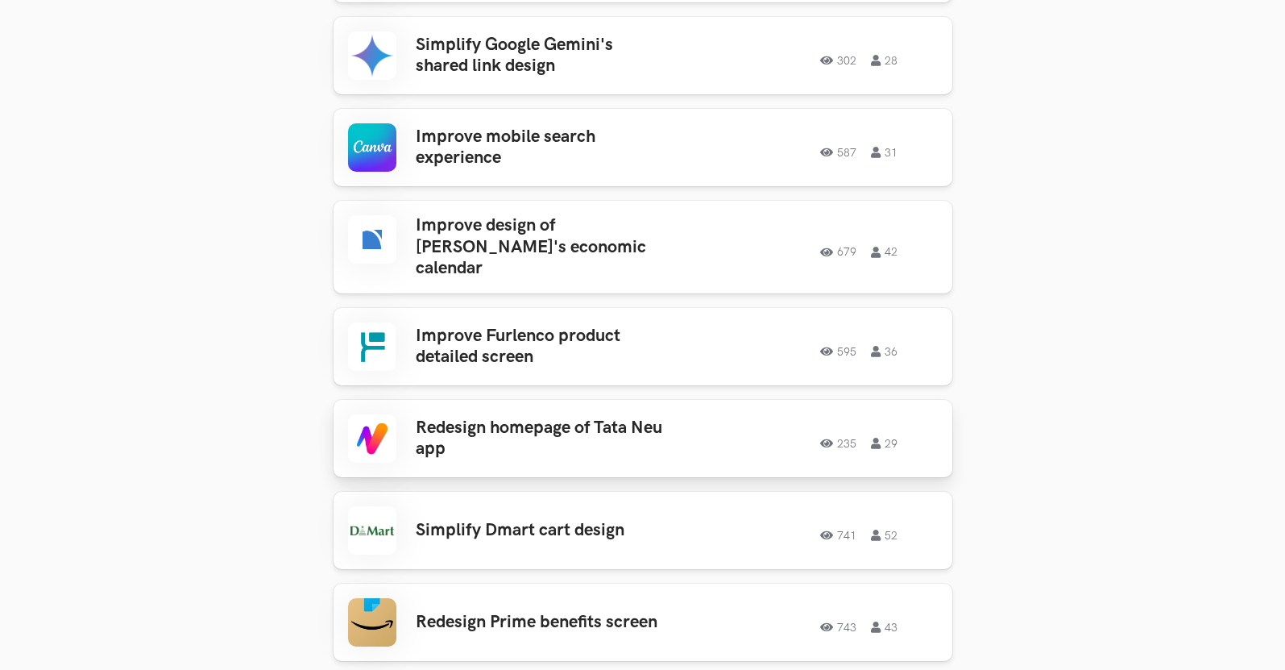 This screenshot has width=1285, height=670. Describe the element at coordinates (838, 535) in the screenshot. I see `span: 741` at that location.